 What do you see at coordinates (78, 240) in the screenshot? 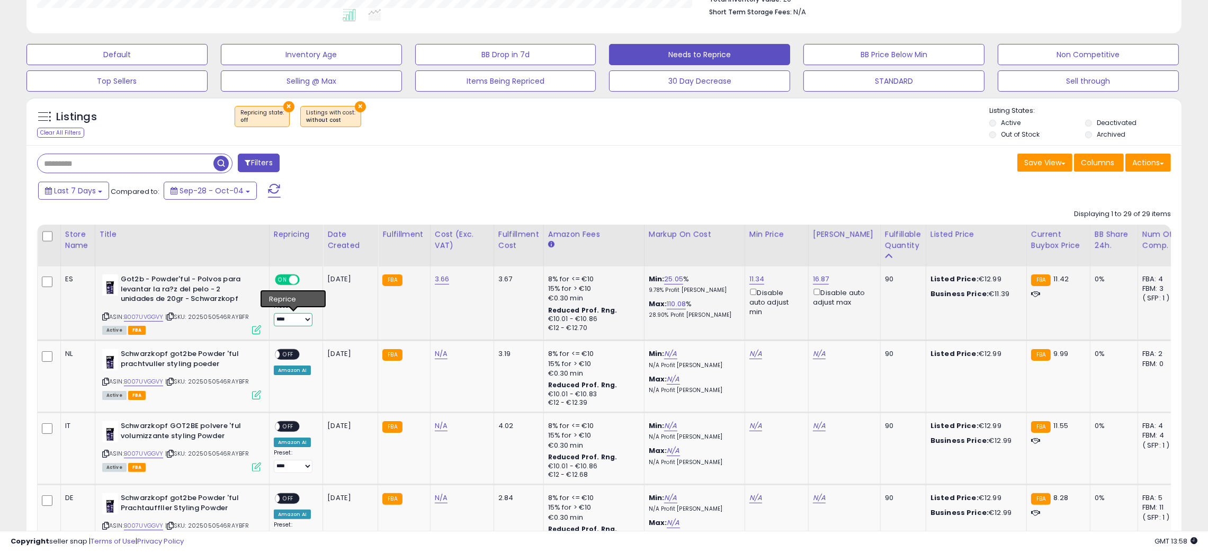
I see `div: Store Name` at bounding box center [78, 240].